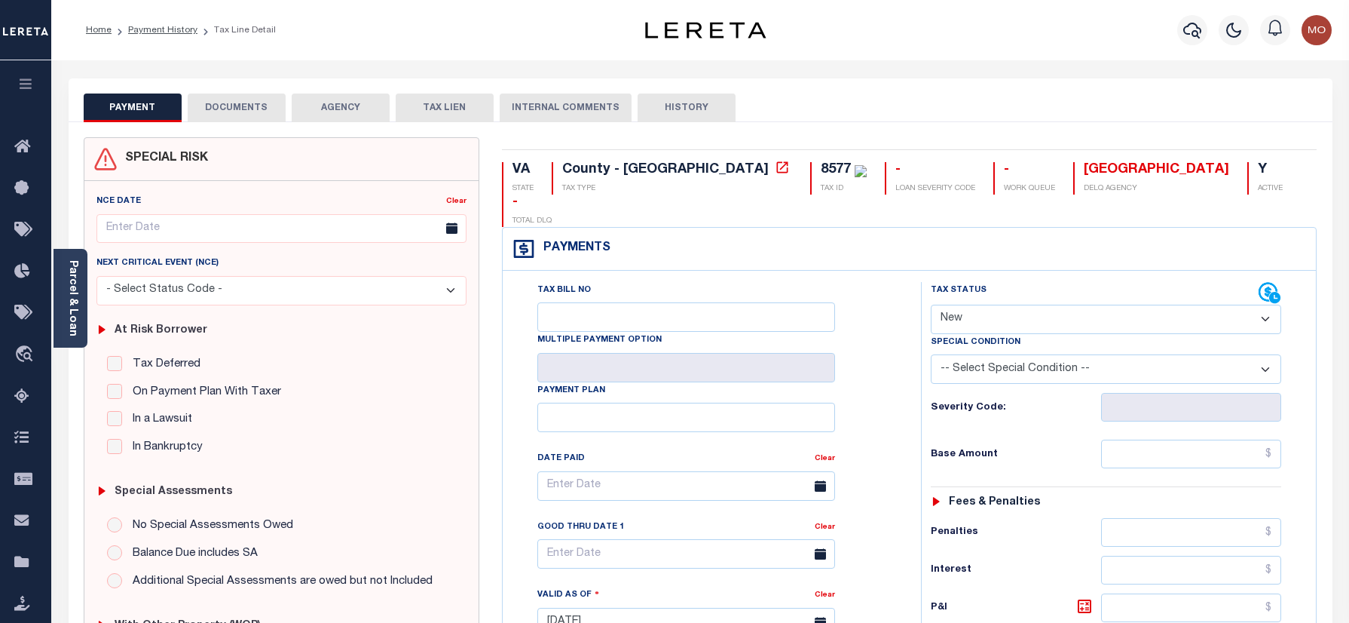 This screenshot has width=1349, height=623. I want to click on h6: P&I, so click(1016, 608).